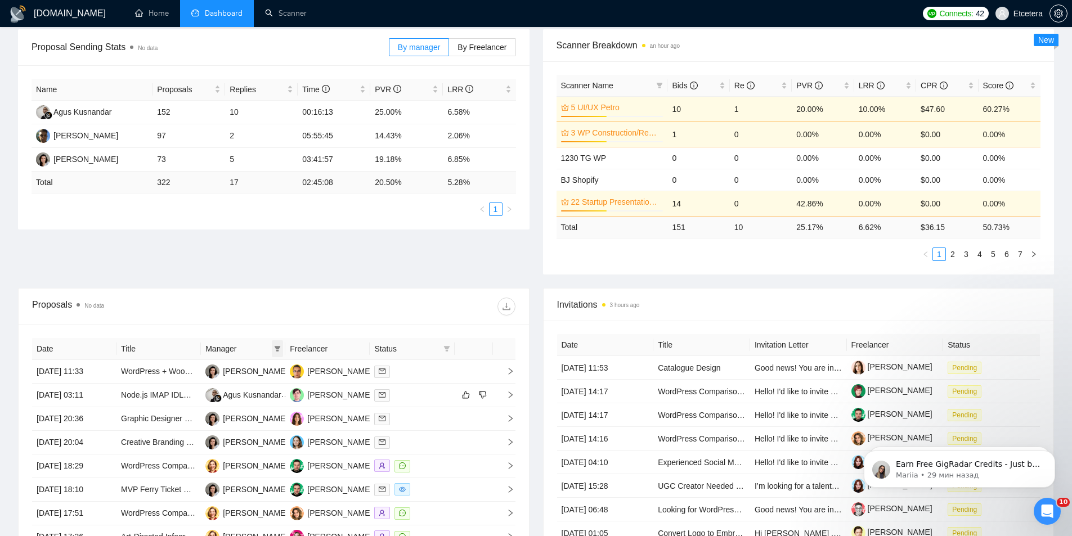  Describe the element at coordinates (382, 395) in the screenshot. I see `span: mail` at that location.